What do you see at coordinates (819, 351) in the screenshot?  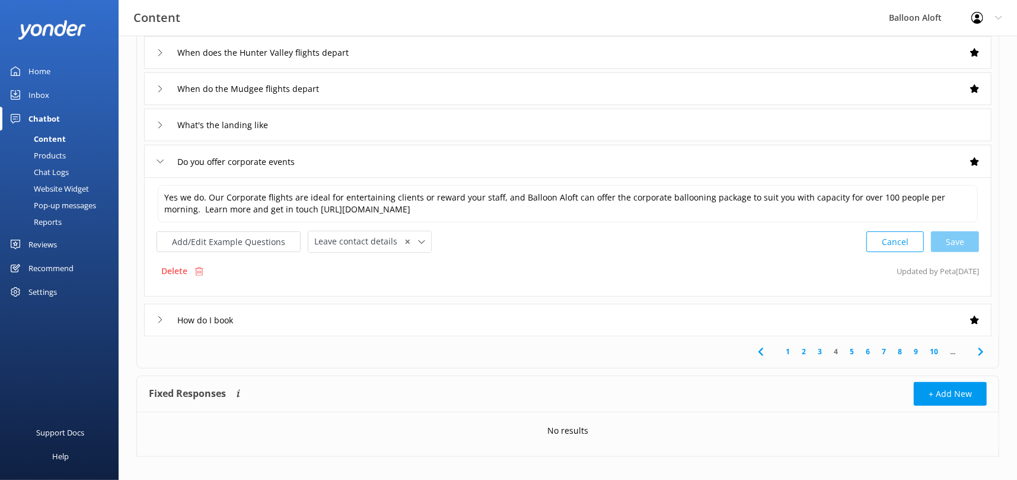 I see `a: 3` at bounding box center [819, 351].